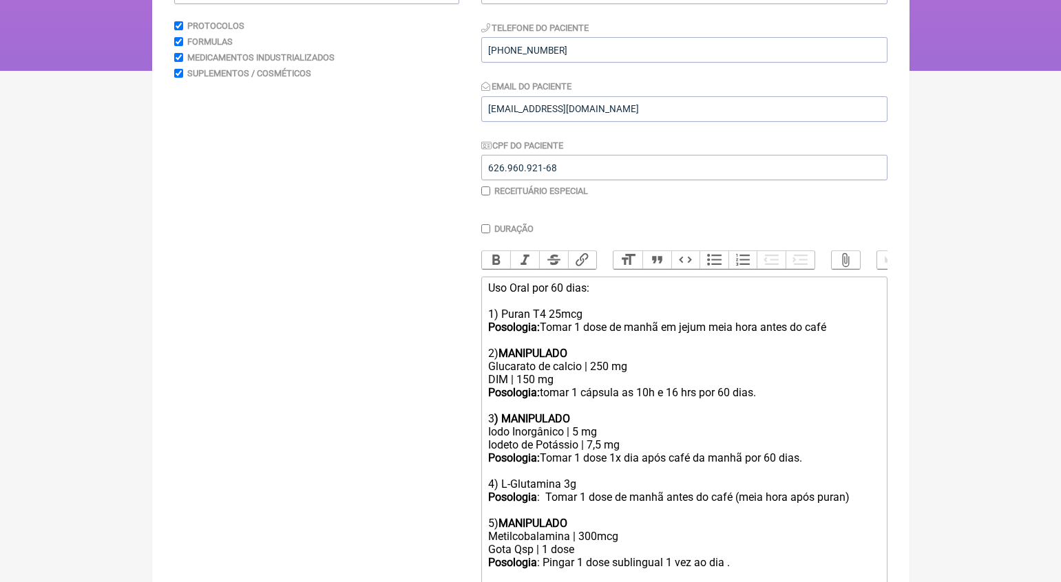 This screenshot has height=582, width=1061. I want to click on label: Receituário Especial, so click(541, 191).